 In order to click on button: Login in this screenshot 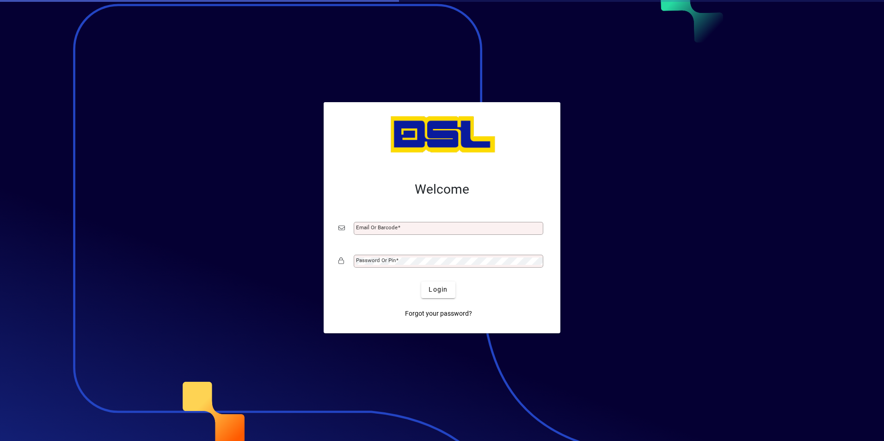, I will do `click(438, 290)`.